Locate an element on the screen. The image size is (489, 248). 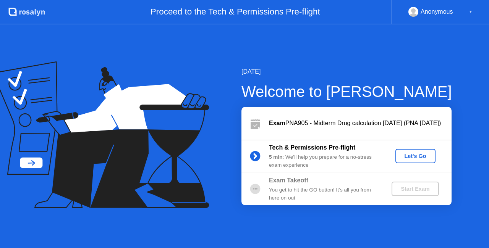
b: Exam is located at coordinates (277, 123).